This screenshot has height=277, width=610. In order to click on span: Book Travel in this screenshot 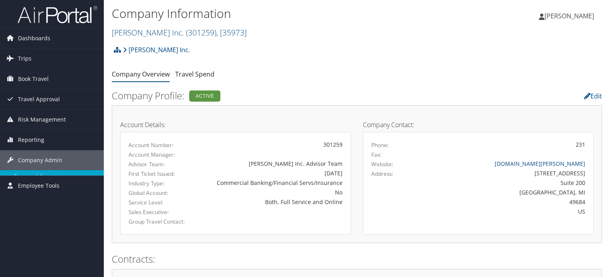, I will do `click(33, 79)`.